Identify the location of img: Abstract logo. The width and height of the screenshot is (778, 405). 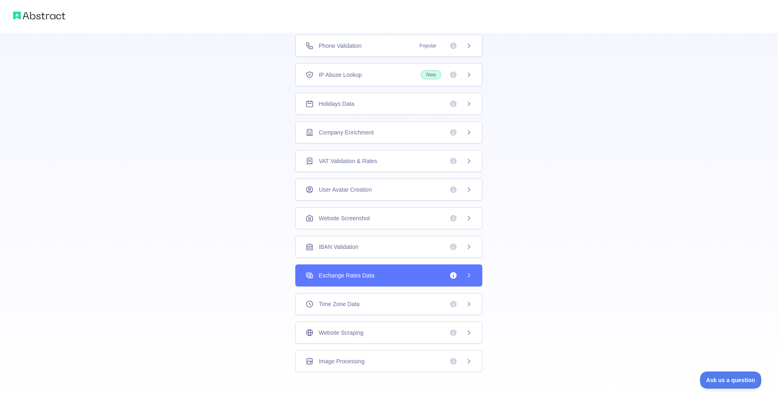
(39, 16).